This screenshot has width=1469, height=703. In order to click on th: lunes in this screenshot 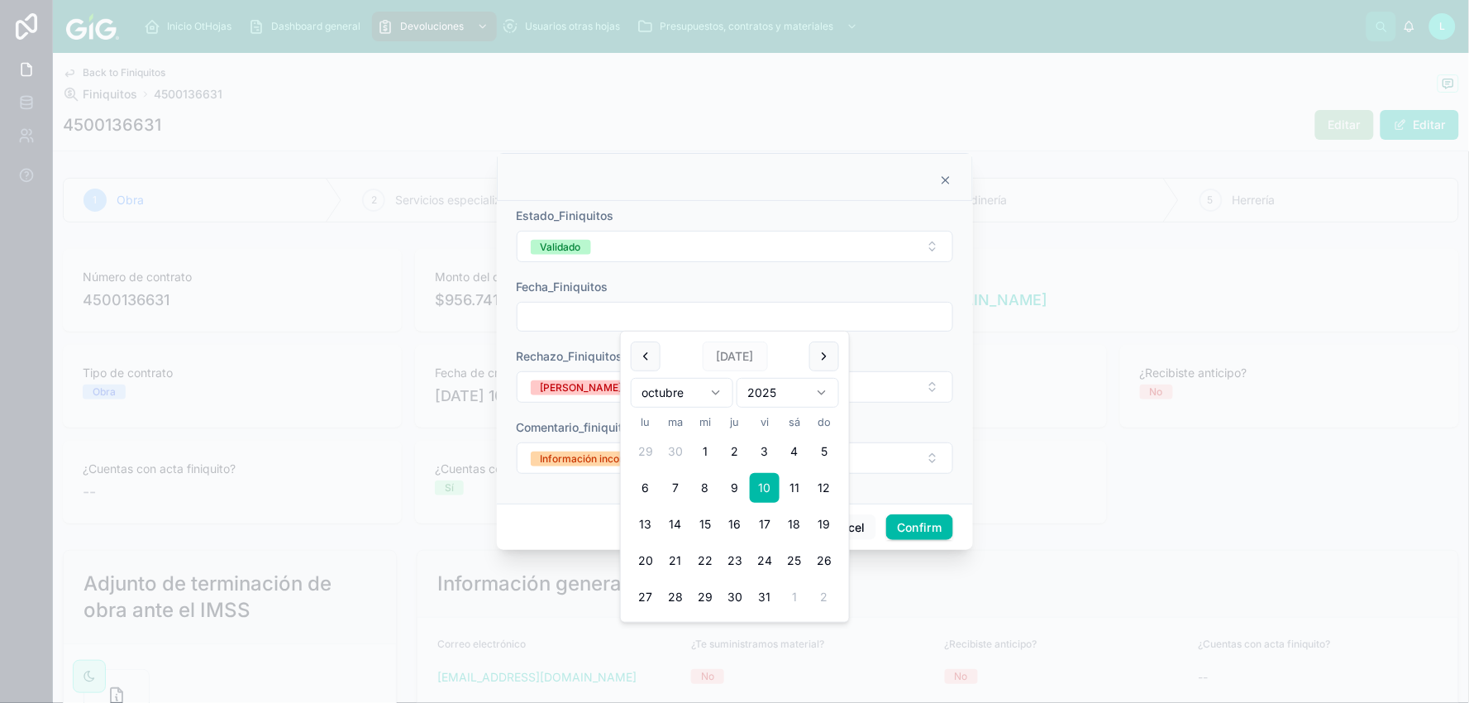, I will do `click(646, 422)`.